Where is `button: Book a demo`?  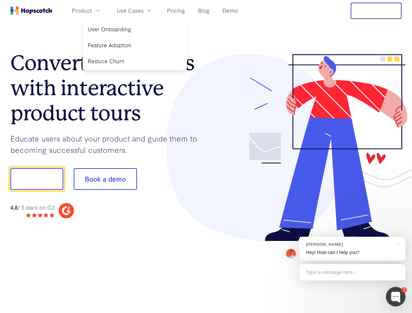
button: Book a demo is located at coordinates (105, 179).